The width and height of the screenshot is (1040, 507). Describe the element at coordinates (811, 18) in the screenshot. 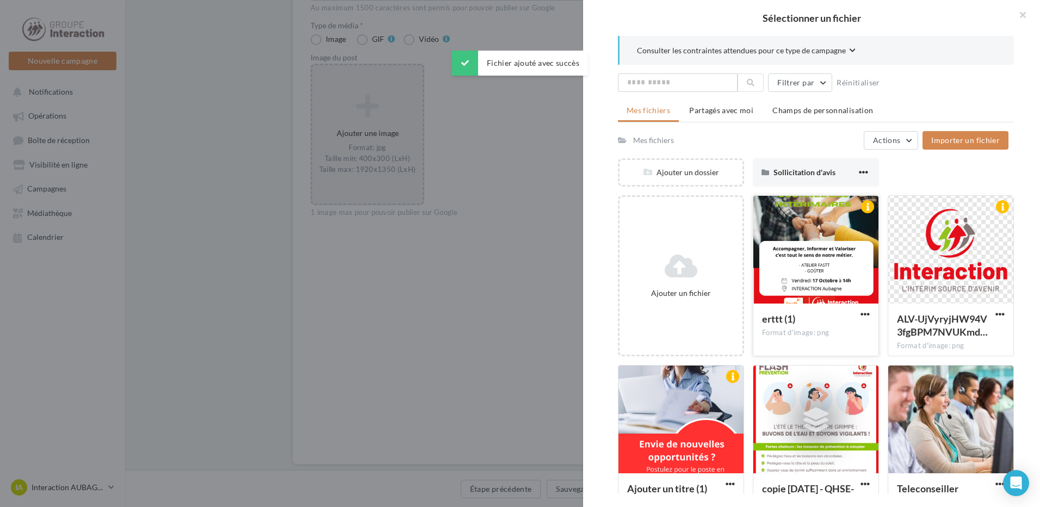

I see `h2: Sélectionner un fichier` at that location.